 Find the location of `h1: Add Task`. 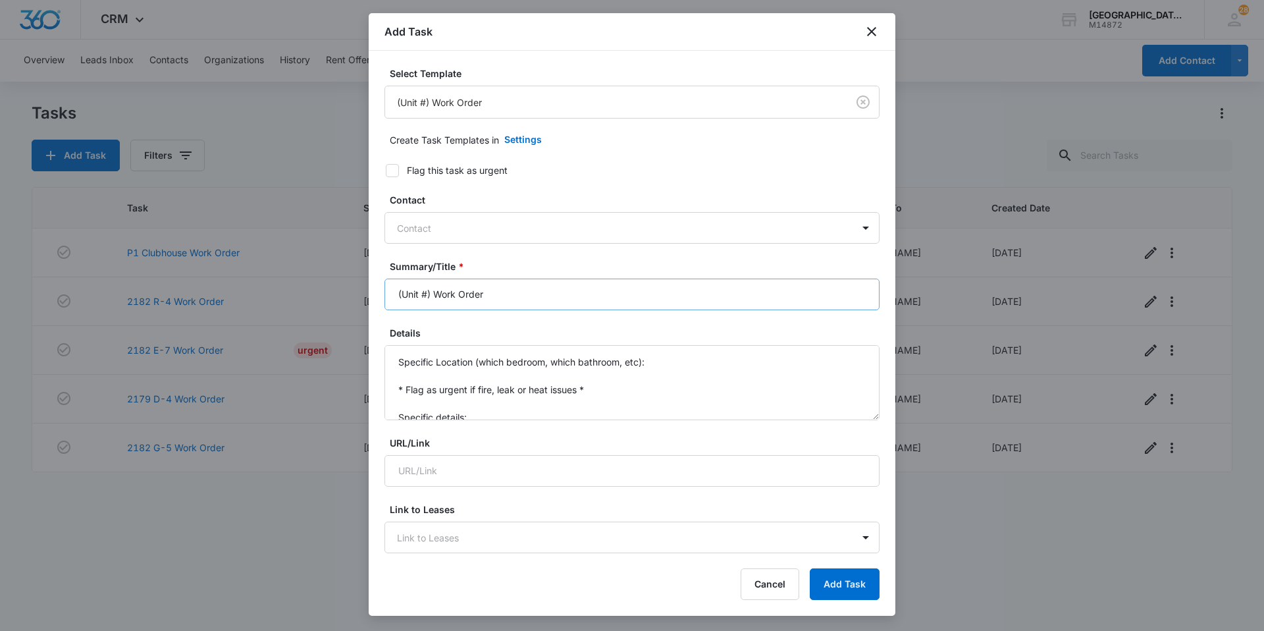

h1: Add Task is located at coordinates (408, 32).